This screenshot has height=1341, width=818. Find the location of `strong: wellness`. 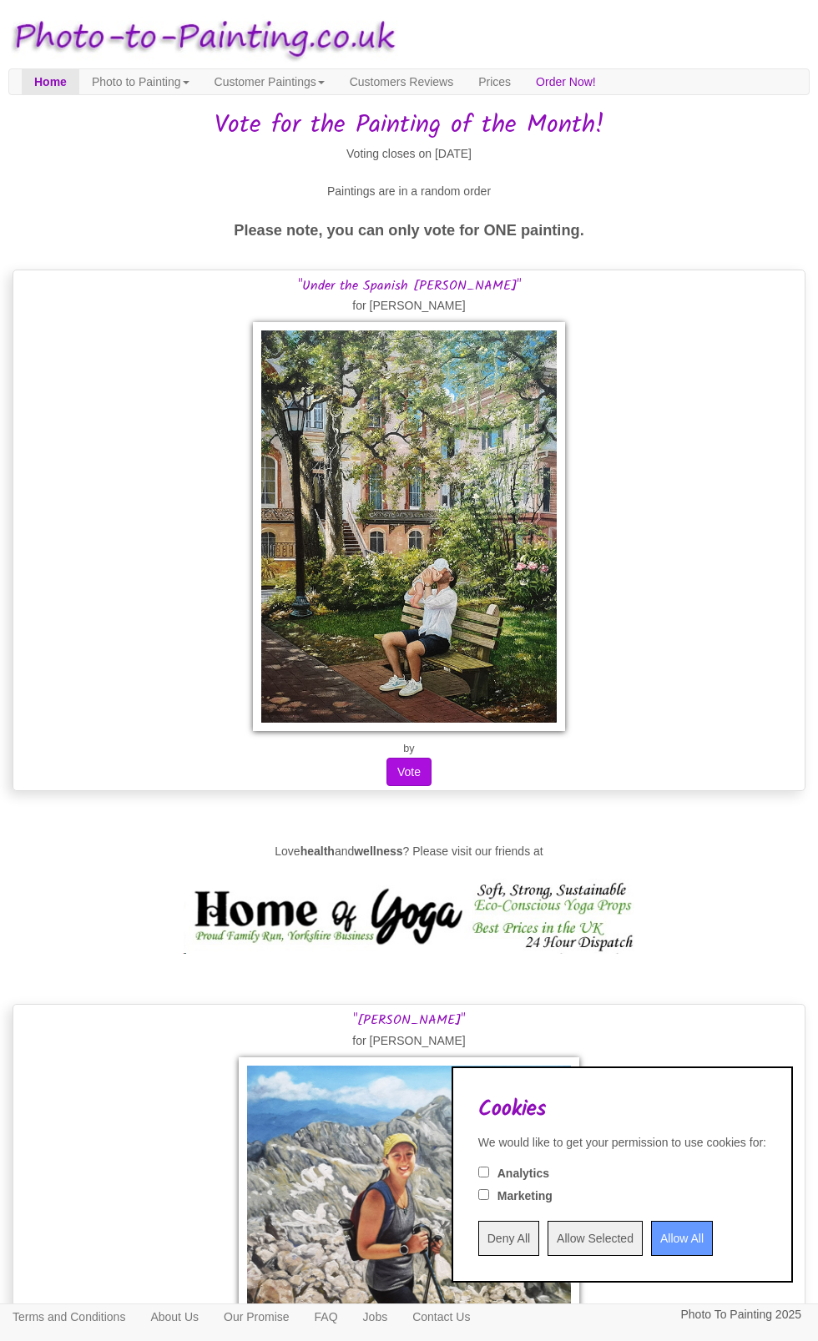

strong: wellness is located at coordinates (378, 851).